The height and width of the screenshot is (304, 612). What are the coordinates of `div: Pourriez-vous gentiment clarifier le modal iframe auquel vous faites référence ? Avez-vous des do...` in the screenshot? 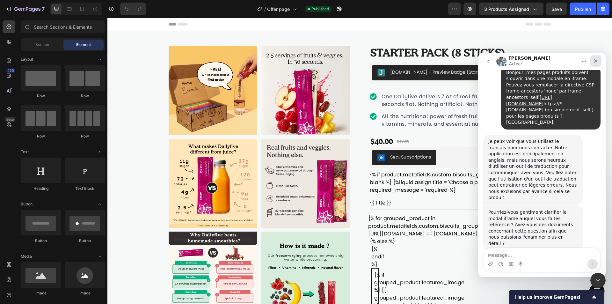 It's located at (55, 175).